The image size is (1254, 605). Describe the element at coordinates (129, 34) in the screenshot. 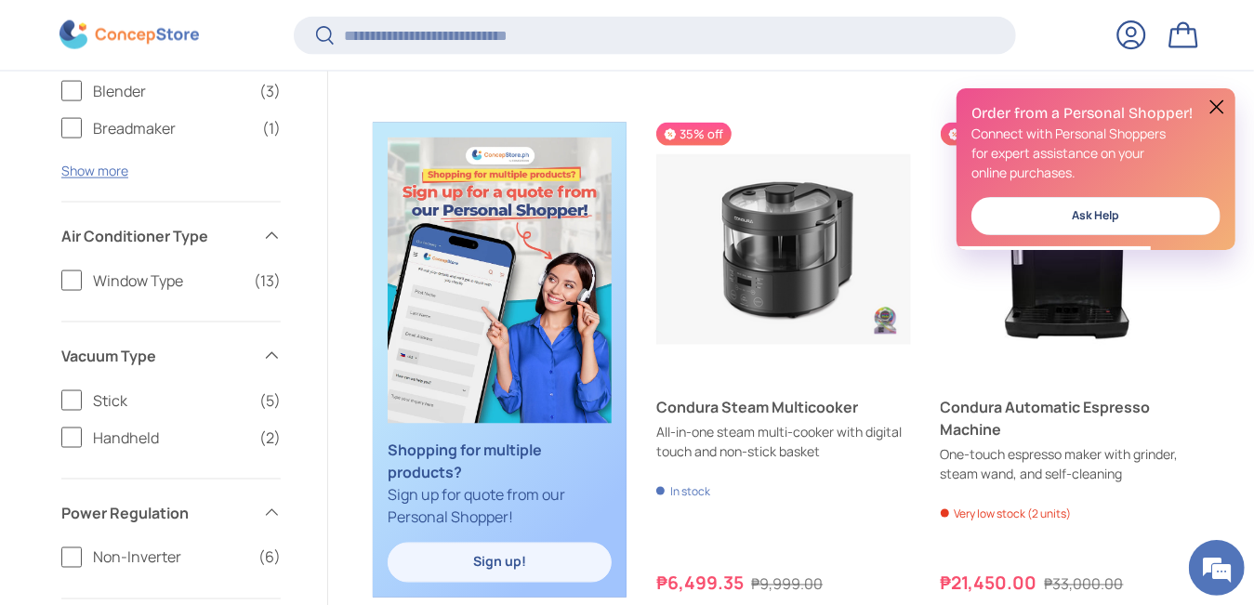

I see `img: ConcepStore` at that location.